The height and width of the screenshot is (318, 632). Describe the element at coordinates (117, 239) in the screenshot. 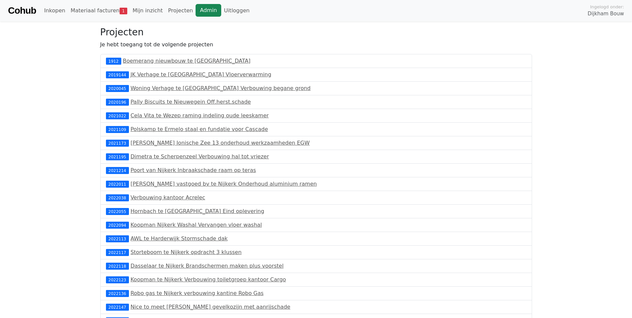

I see `div: 2022113` at that location.